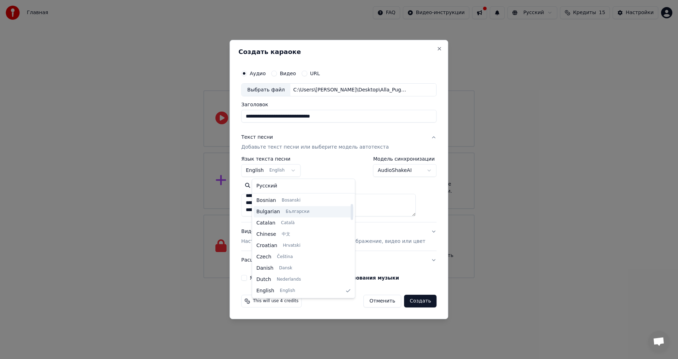  I want to click on span: Catalan, so click(266, 223).